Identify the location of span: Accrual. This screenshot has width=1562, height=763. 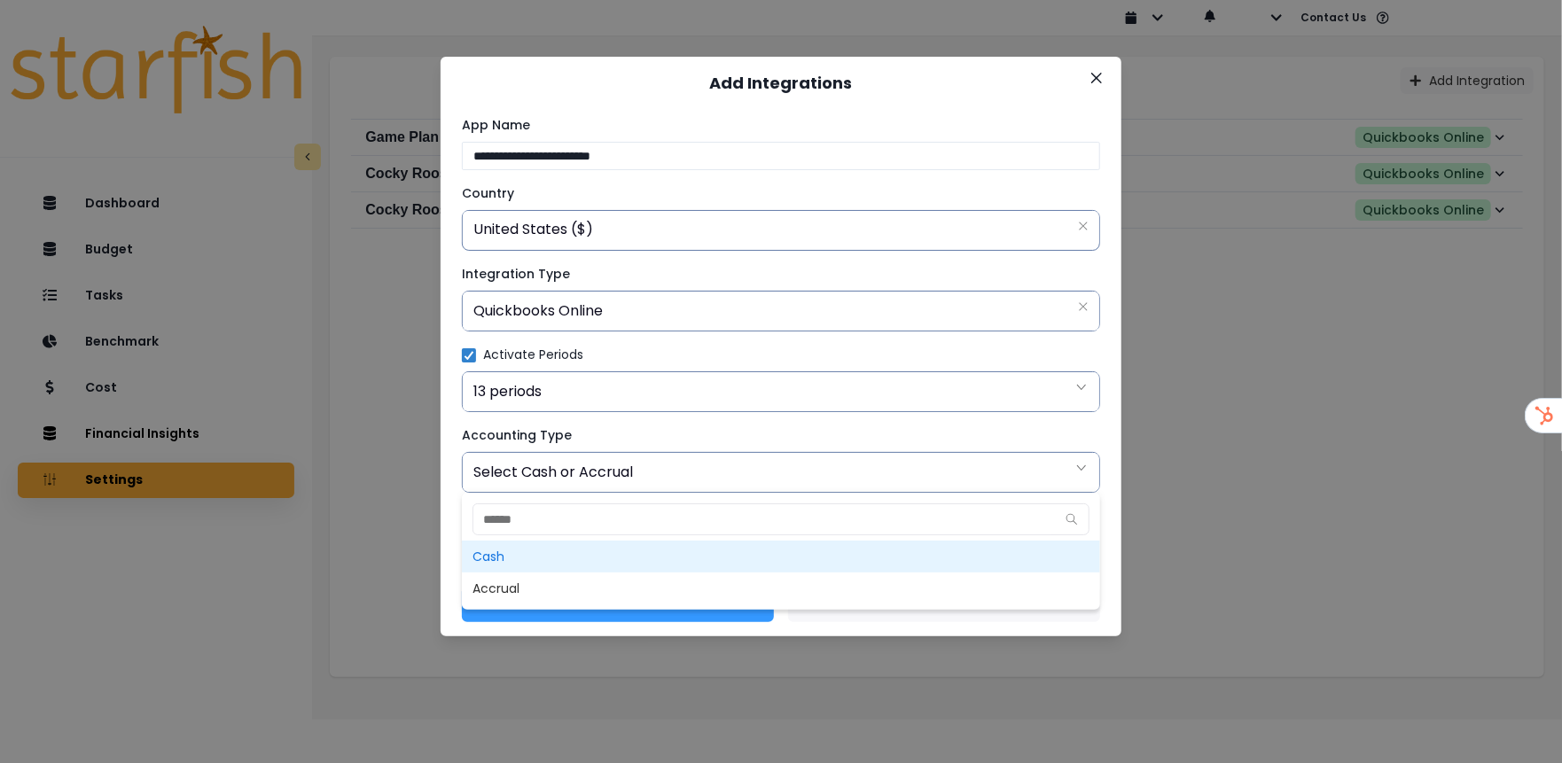
(781, 589).